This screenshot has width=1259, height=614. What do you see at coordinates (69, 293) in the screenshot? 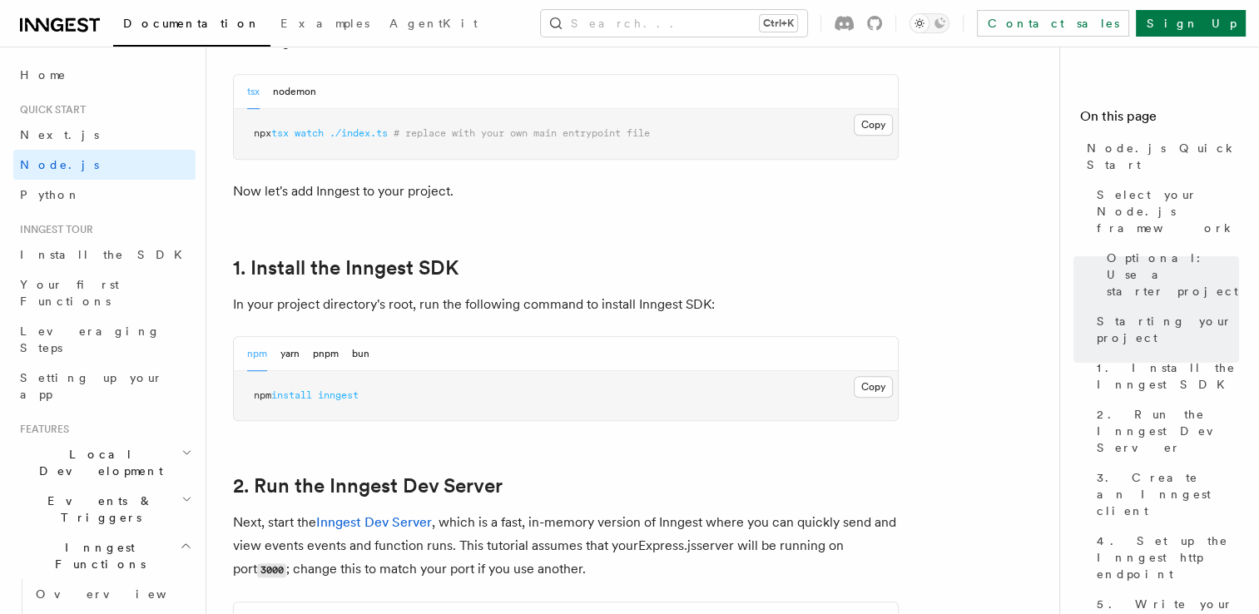
I see `span: Your first Functions` at bounding box center [69, 293].